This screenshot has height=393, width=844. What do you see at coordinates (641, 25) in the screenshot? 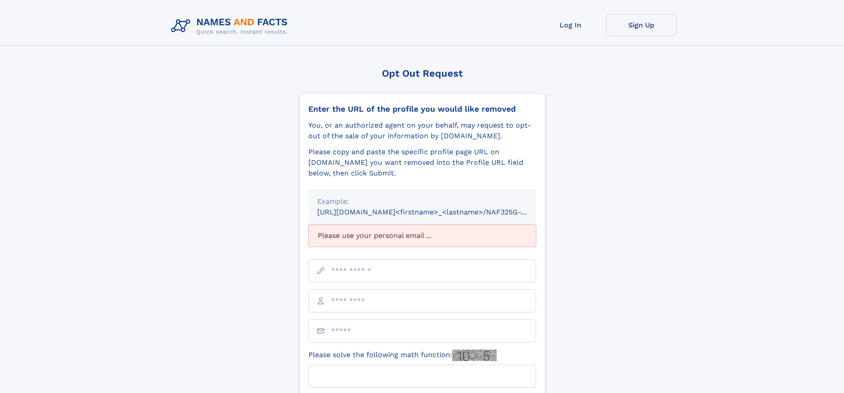
I see `a: Sign Up` at bounding box center [641, 25].